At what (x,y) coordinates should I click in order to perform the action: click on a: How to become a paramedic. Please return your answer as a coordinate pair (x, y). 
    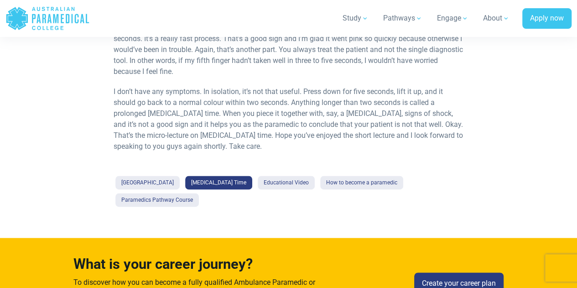
    Looking at the image, I should click on (362, 183).